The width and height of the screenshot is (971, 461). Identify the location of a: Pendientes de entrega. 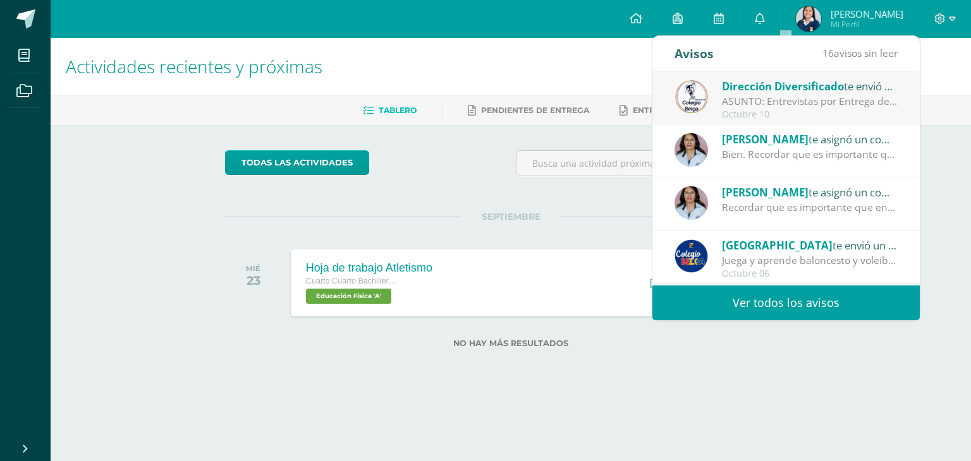
(528, 111).